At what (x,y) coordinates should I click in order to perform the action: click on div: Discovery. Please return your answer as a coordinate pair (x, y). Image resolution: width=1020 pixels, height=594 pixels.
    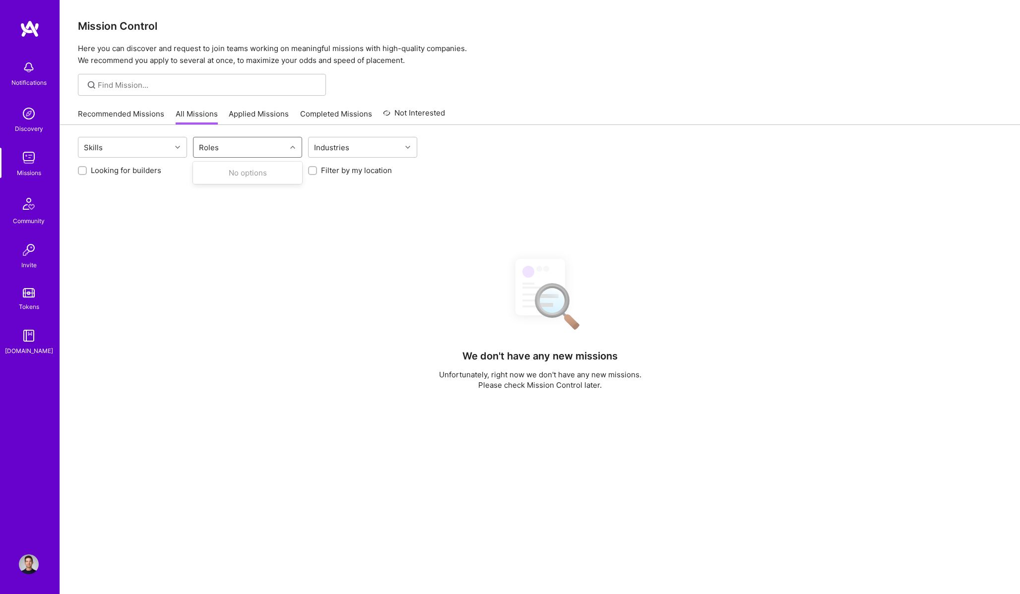
    Looking at the image, I should click on (29, 128).